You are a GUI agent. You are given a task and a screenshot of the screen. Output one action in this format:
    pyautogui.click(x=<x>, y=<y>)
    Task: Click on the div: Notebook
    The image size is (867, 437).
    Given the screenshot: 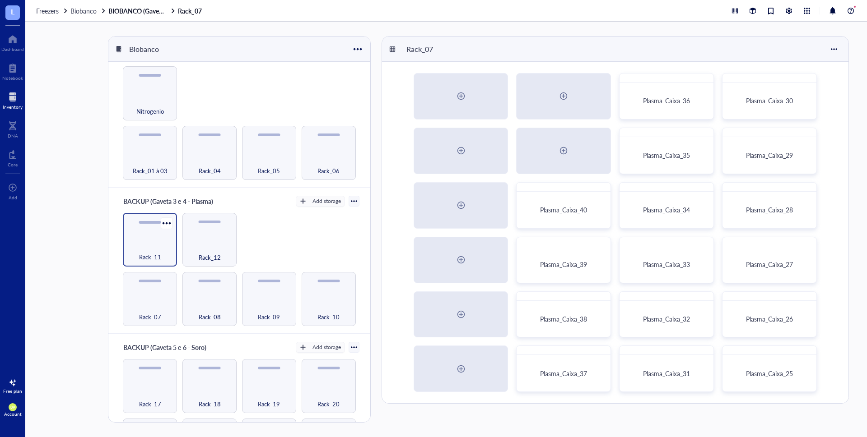 What is the action you would take?
    pyautogui.click(x=13, y=78)
    